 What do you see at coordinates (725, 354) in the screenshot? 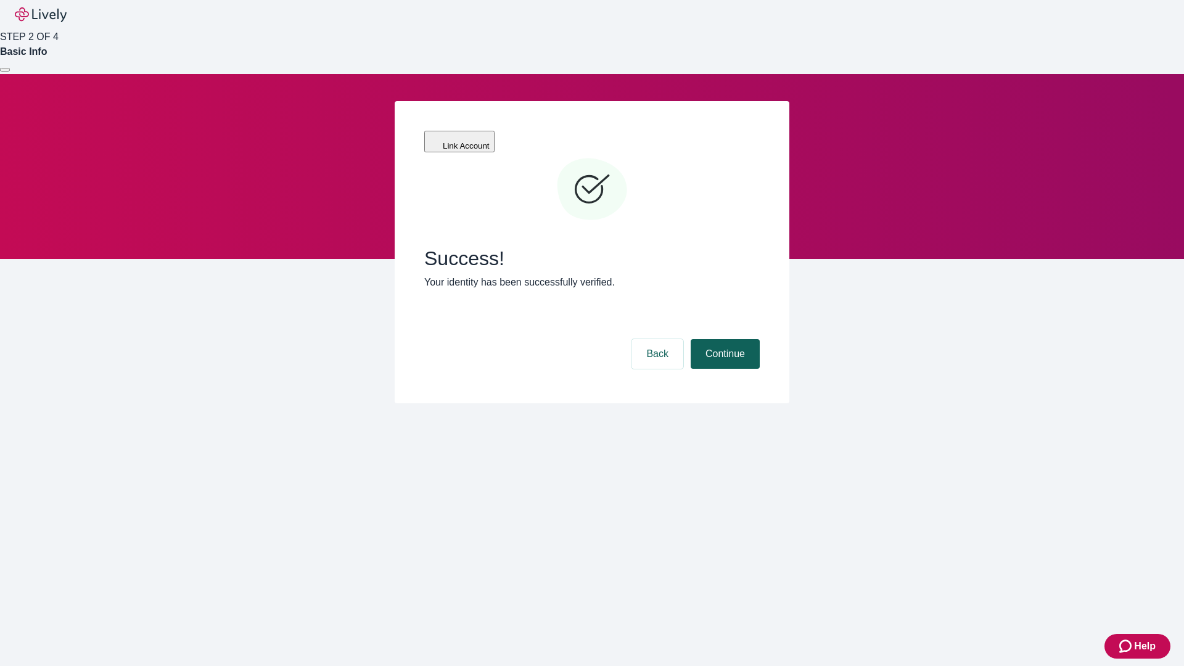
I see `button: Continue` at bounding box center [725, 354].